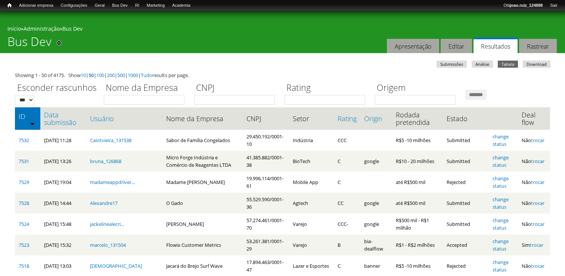 Image resolution: width=565 pixels, height=276 pixels. Describe the element at coordinates (376, 245) in the screenshot. I see `td: bia-dealflow` at that location.